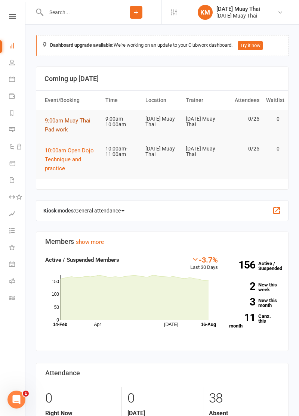  I want to click on button: 9:00am Muay Thai Pad work, so click(72, 125).